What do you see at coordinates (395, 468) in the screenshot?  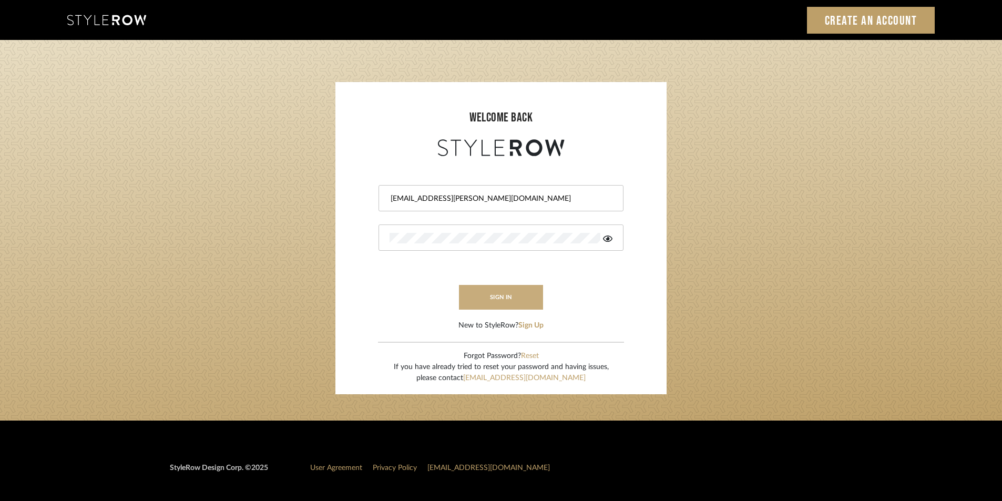 I see `a: Privacy Policy` at bounding box center [395, 468].